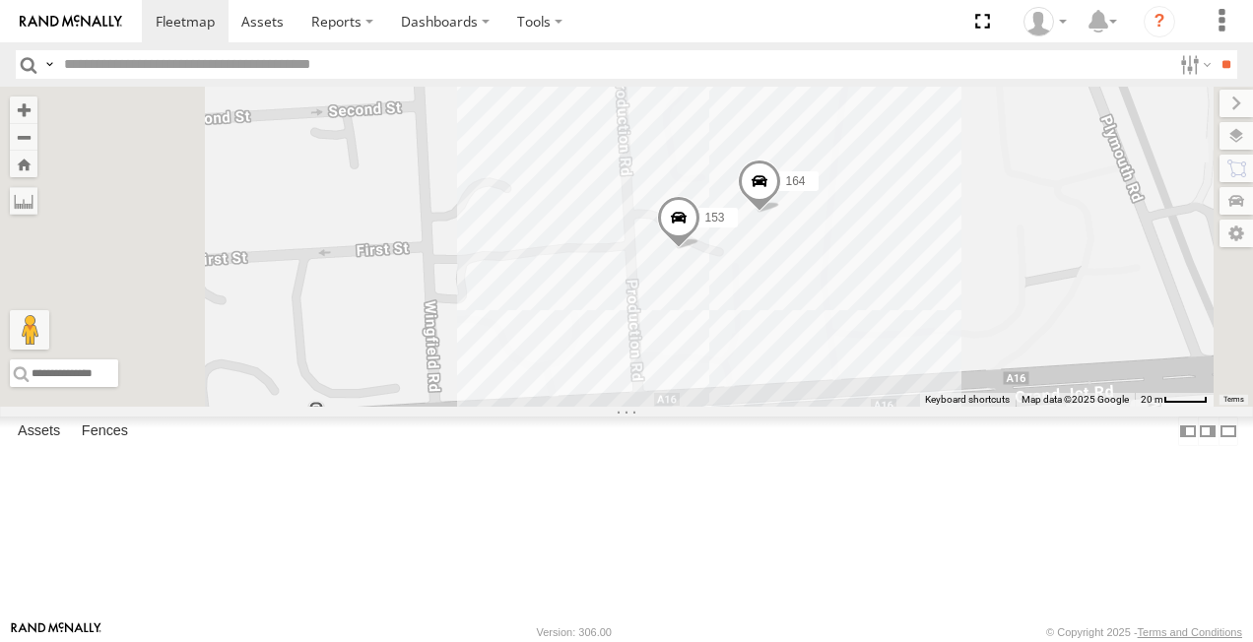  Describe the element at coordinates (49, 64) in the screenshot. I see `label: Search Query` at that location.